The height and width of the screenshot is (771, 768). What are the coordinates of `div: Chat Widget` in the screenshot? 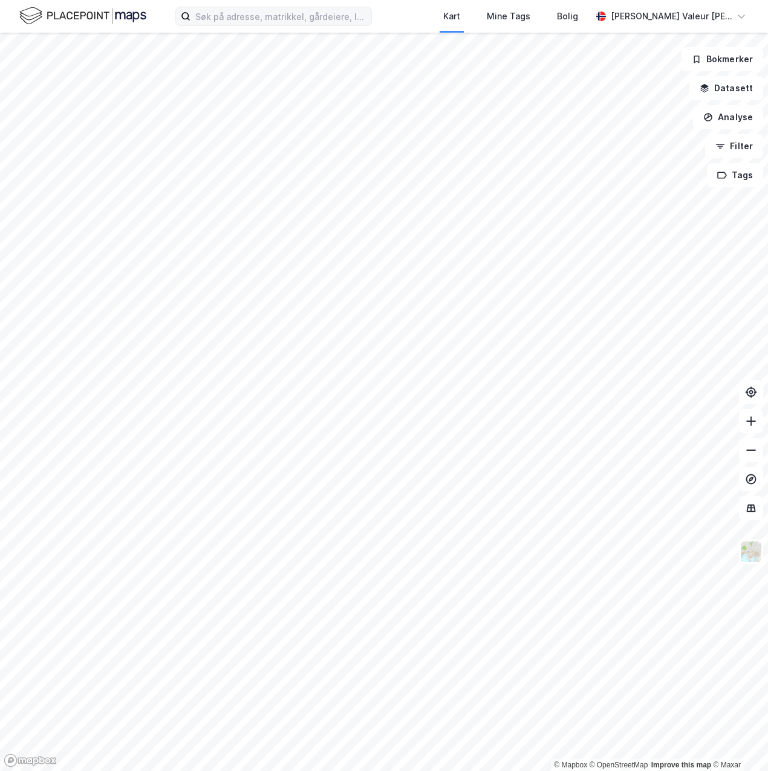 It's located at (738, 742).